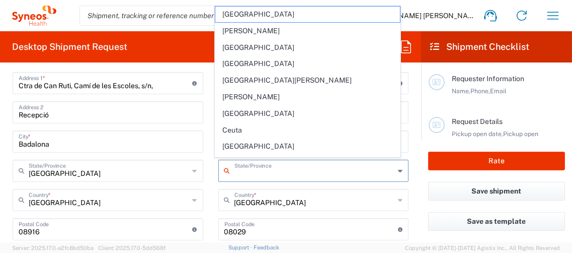 The image size is (572, 253). What do you see at coordinates (478, 133) in the screenshot?
I see `span: Pickup open date,` at bounding box center [478, 133].